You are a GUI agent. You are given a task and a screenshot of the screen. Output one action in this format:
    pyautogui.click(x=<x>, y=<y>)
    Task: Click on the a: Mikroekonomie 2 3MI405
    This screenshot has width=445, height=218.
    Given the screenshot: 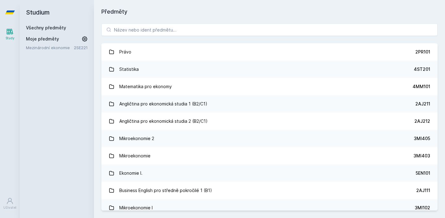 What is the action you would take?
    pyautogui.click(x=270, y=139)
    